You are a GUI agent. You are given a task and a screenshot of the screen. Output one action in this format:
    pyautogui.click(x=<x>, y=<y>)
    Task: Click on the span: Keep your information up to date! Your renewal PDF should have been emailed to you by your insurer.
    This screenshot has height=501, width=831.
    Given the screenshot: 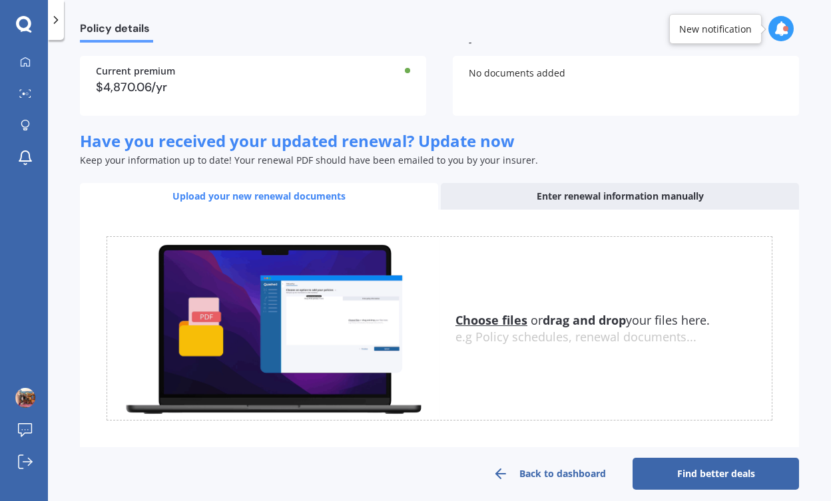 What is the action you would take?
    pyautogui.click(x=309, y=160)
    